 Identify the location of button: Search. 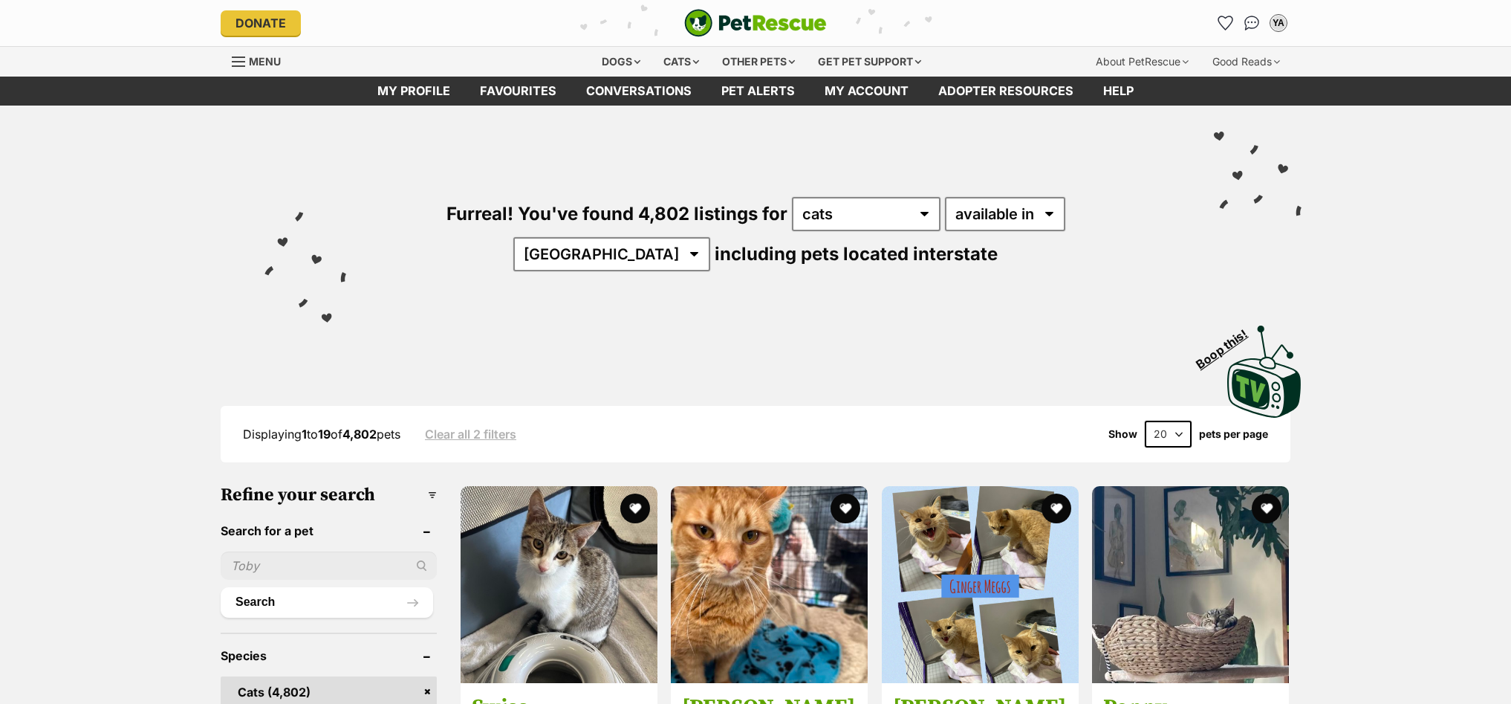
(327, 602).